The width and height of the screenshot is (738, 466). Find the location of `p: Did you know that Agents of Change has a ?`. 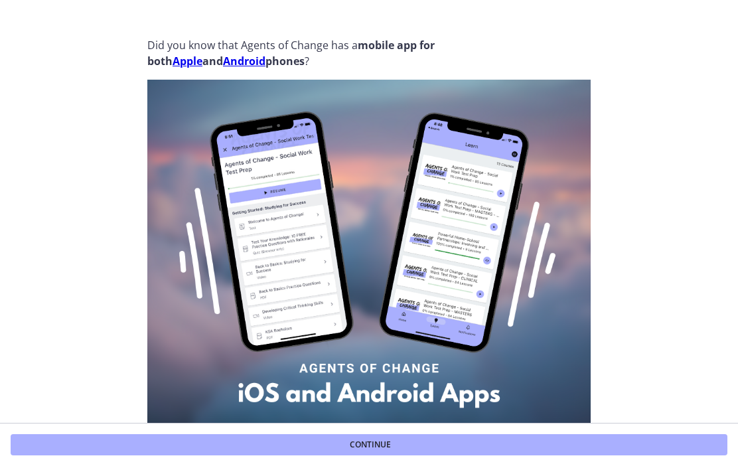

p: Did you know that Agents of Change has a ? is located at coordinates (369, 53).